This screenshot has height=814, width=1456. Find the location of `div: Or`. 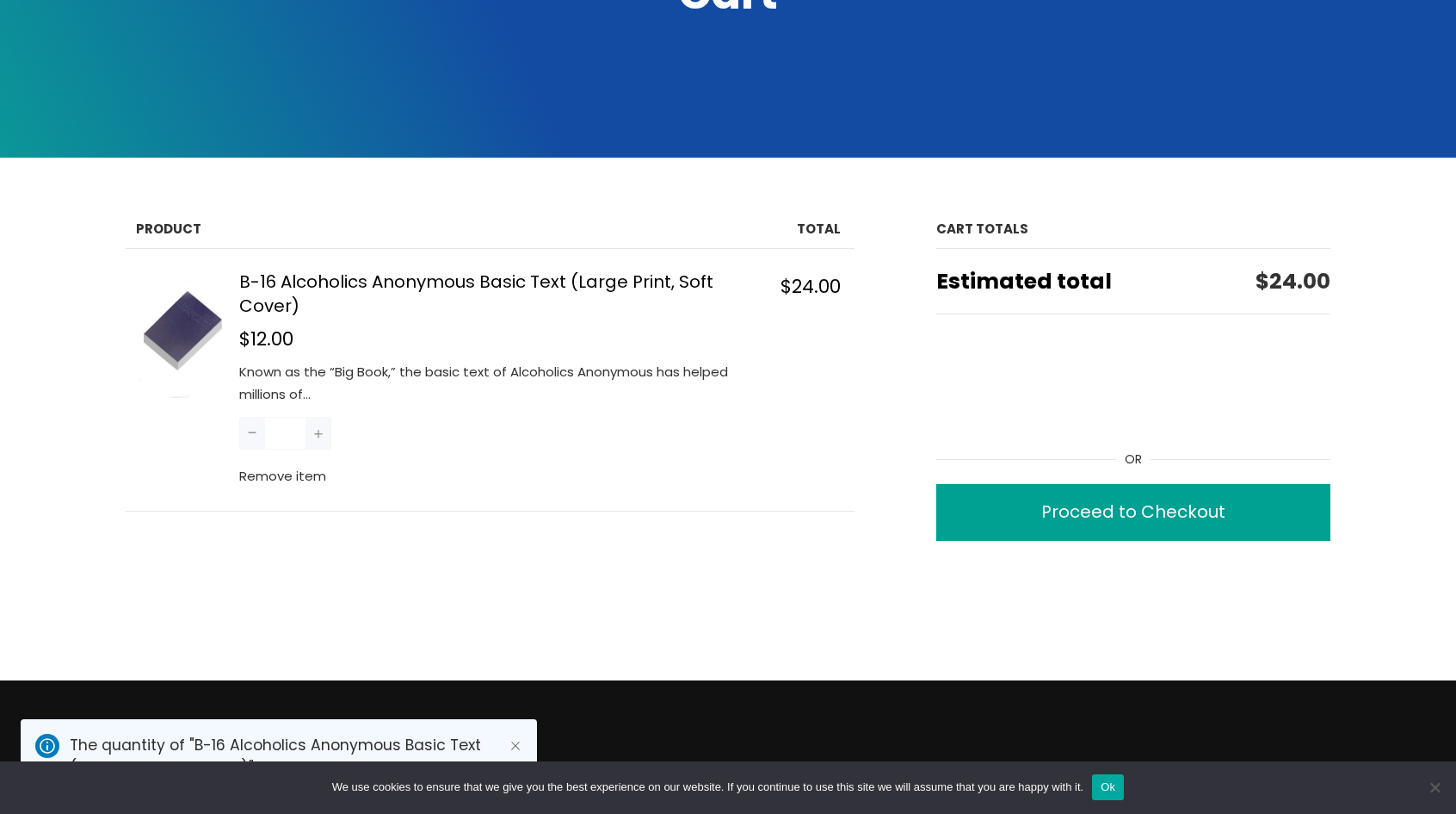

div: Or is located at coordinates (1133, 459).